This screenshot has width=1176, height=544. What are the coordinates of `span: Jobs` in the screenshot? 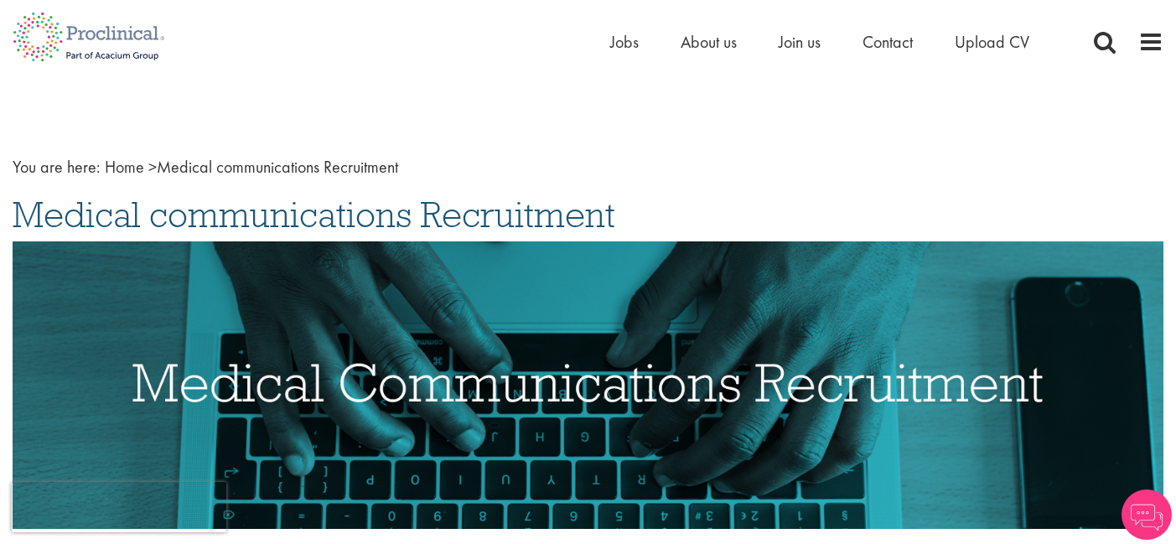 It's located at (624, 42).